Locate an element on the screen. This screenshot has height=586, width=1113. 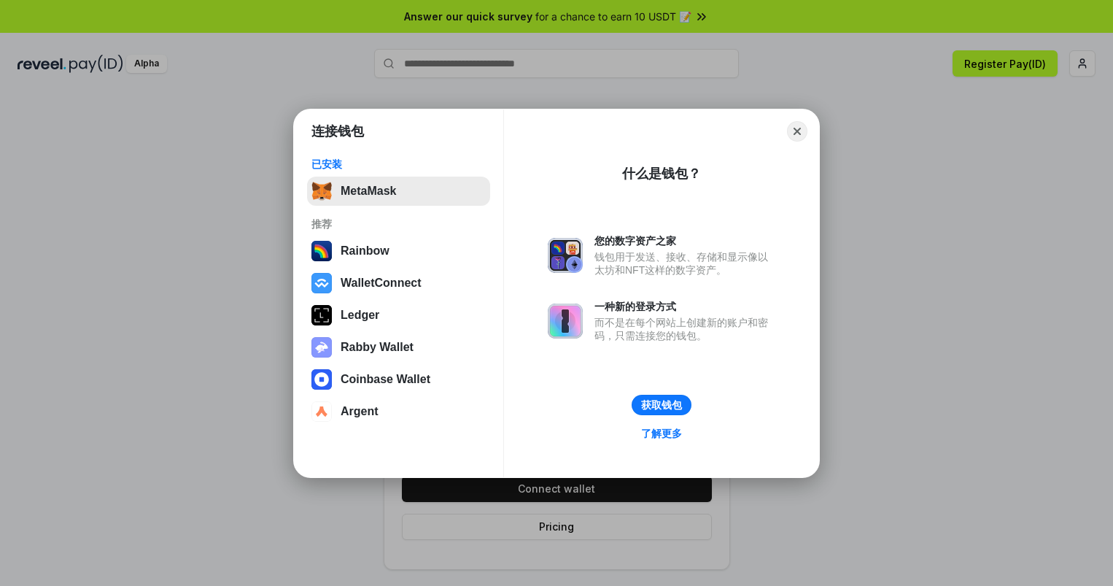
div: Rabby Wallet is located at coordinates (377, 347).